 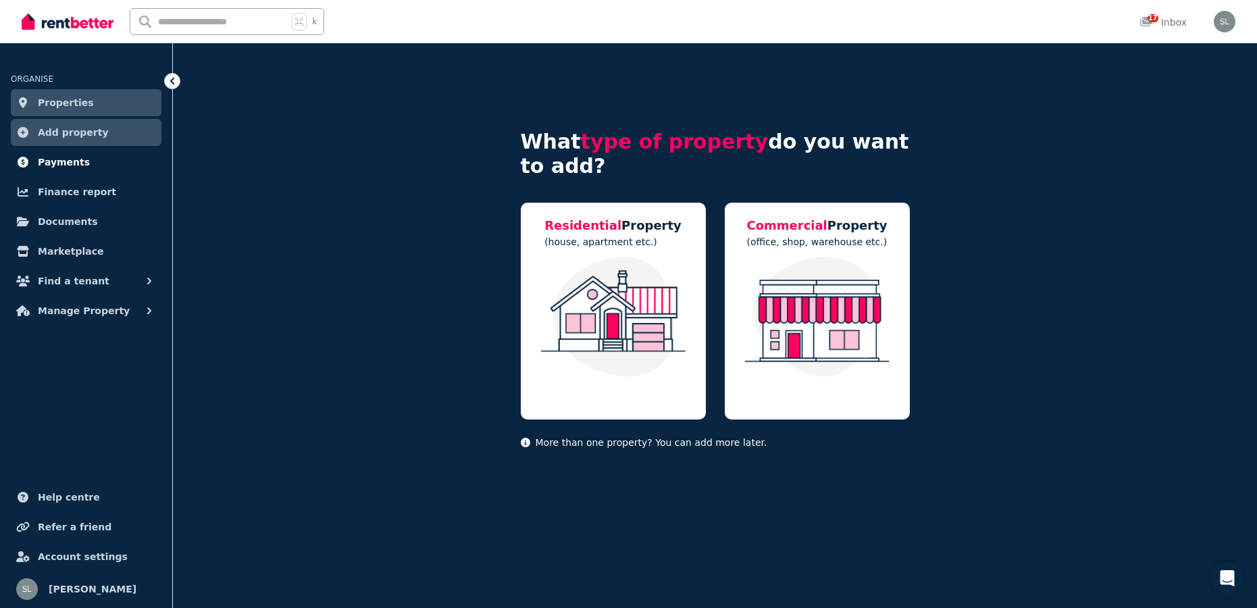 What do you see at coordinates (1163, 22) in the screenshot?
I see `div: Inbox` at bounding box center [1163, 22].